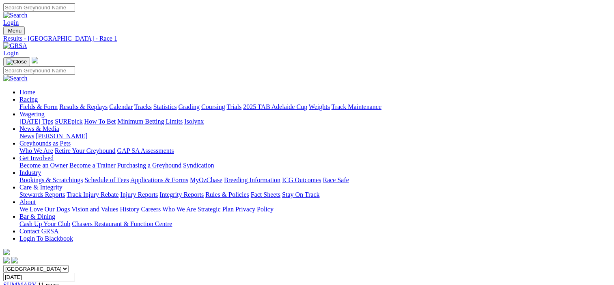 This screenshot has height=285, width=614. What do you see at coordinates (28, 99) in the screenshot?
I see `a: Racing` at bounding box center [28, 99].